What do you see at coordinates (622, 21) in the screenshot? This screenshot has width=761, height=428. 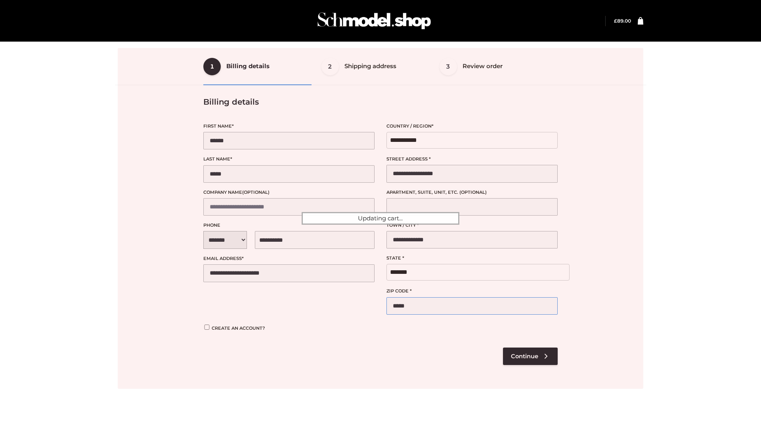 I see `a: £89.00` at bounding box center [622, 21].